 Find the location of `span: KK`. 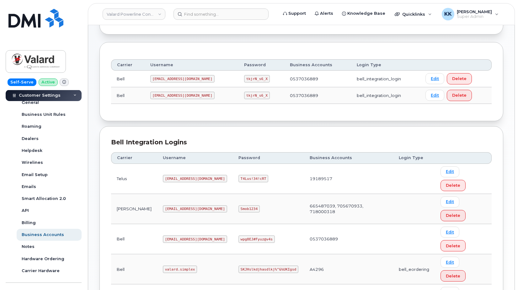

span: KK is located at coordinates (448, 14).